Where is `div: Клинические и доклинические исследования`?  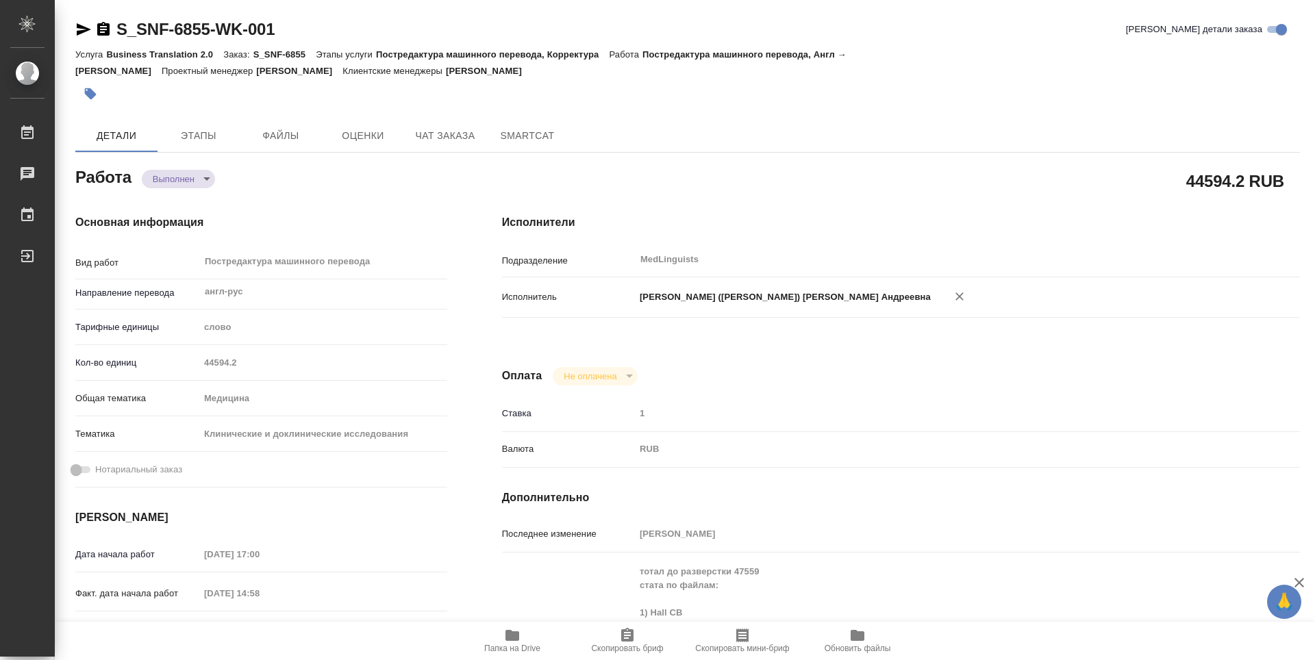 div: Клинические и доклинические исследования is located at coordinates (323, 434).